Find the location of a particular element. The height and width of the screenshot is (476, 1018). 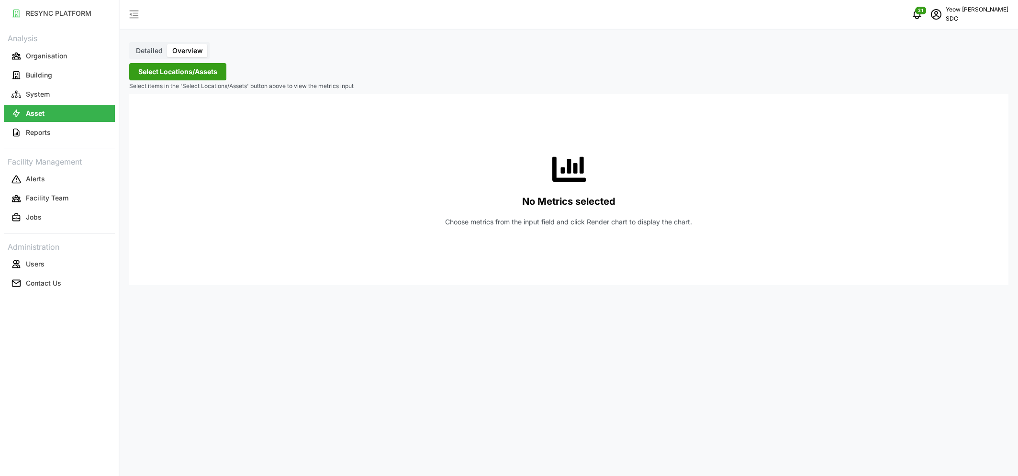

p: SDC is located at coordinates (977, 19).